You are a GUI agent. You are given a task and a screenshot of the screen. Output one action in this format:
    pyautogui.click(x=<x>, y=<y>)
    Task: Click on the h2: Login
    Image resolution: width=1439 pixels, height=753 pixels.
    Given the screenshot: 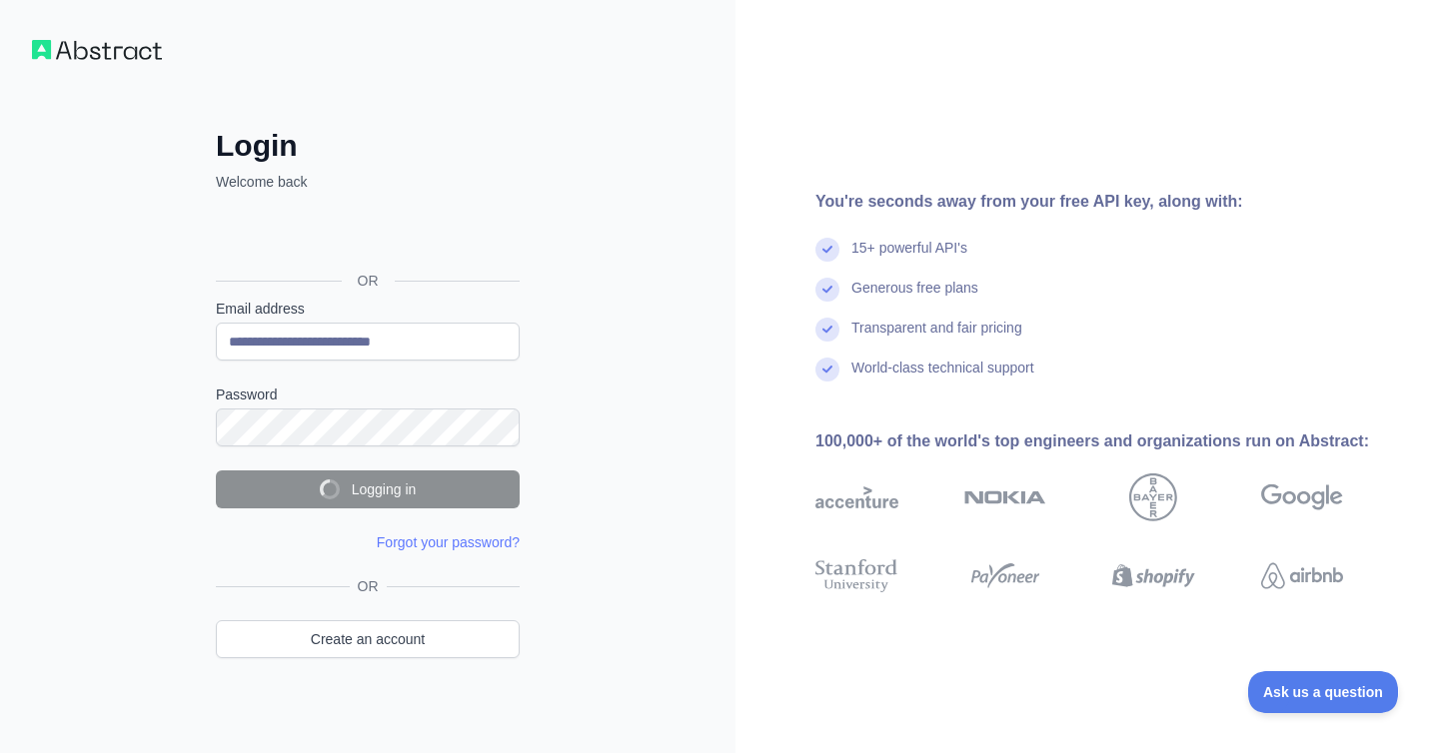 What is the action you would take?
    pyautogui.click(x=368, y=146)
    